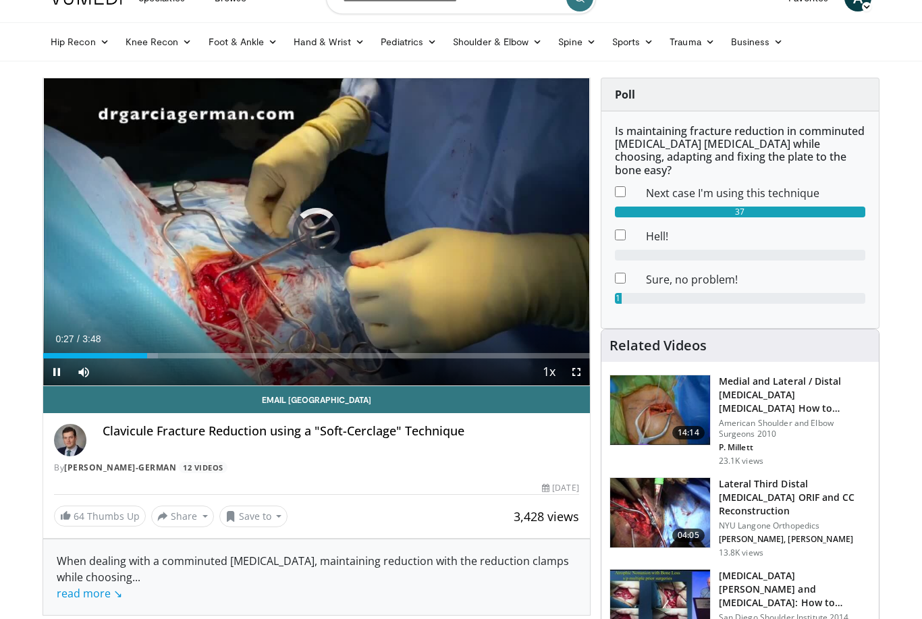 This screenshot has width=922, height=619. Describe the element at coordinates (795, 429) in the screenshot. I see `p: American Shoulder and Elbow Surgeons 2010` at that location.